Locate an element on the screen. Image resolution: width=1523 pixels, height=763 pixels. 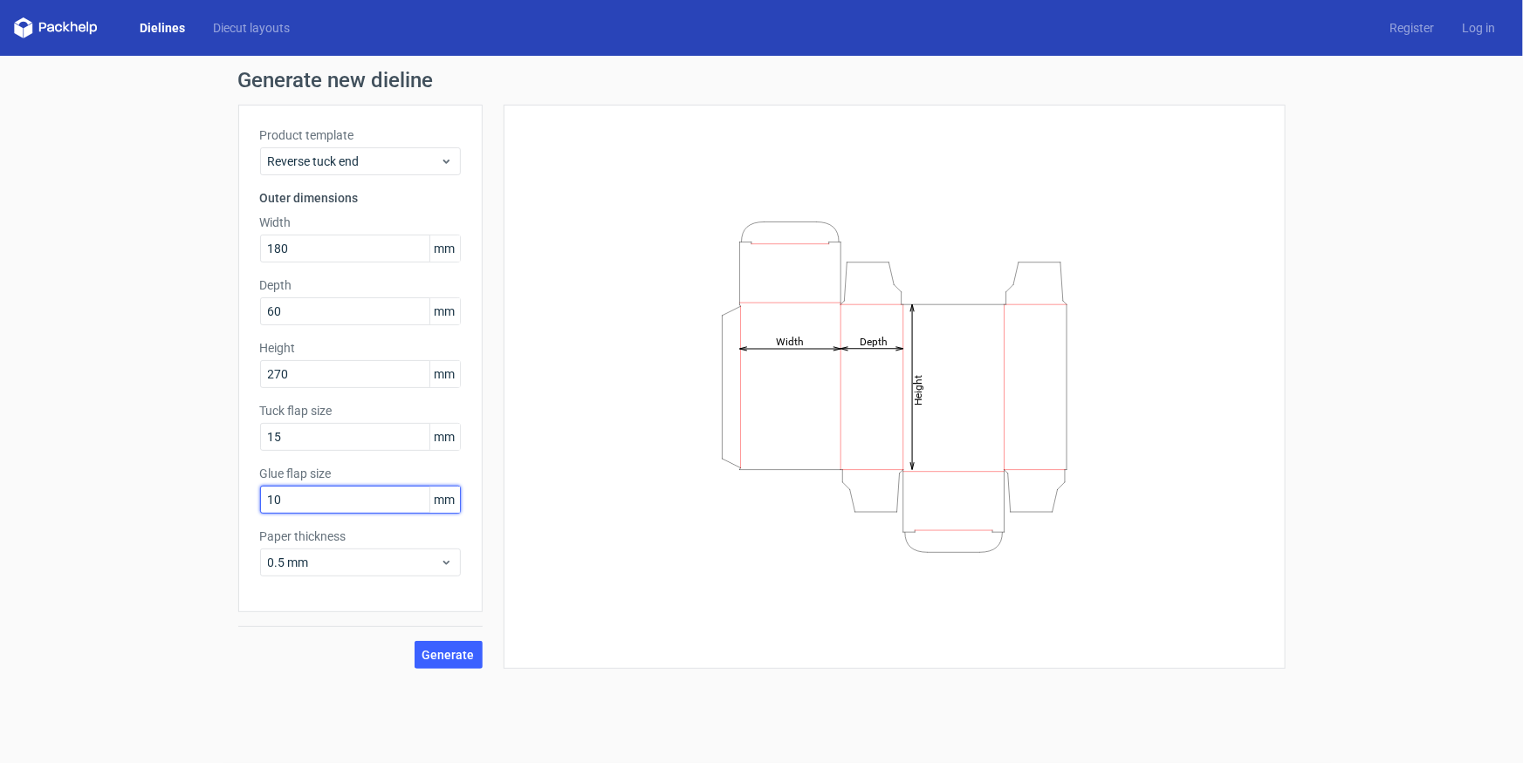
h3: Outer dimensions is located at coordinates (360, 198).